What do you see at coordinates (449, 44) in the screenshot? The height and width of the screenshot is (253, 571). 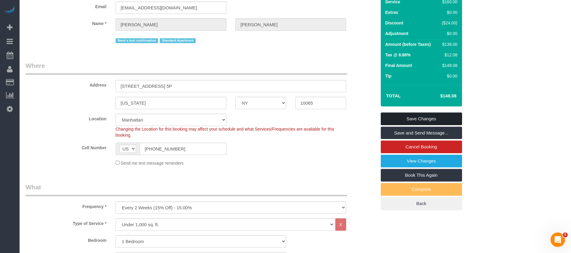 I see `div: $136.00` at bounding box center [449, 44].